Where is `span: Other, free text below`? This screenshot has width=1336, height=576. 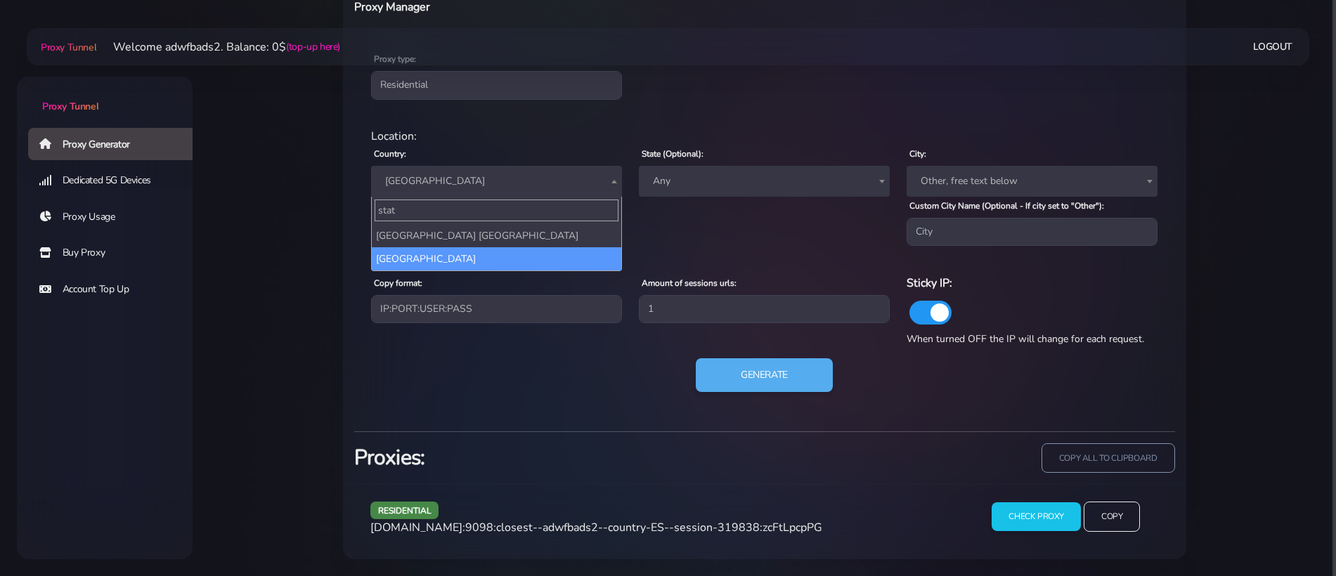
span: Other, free text below is located at coordinates (1032, 181).